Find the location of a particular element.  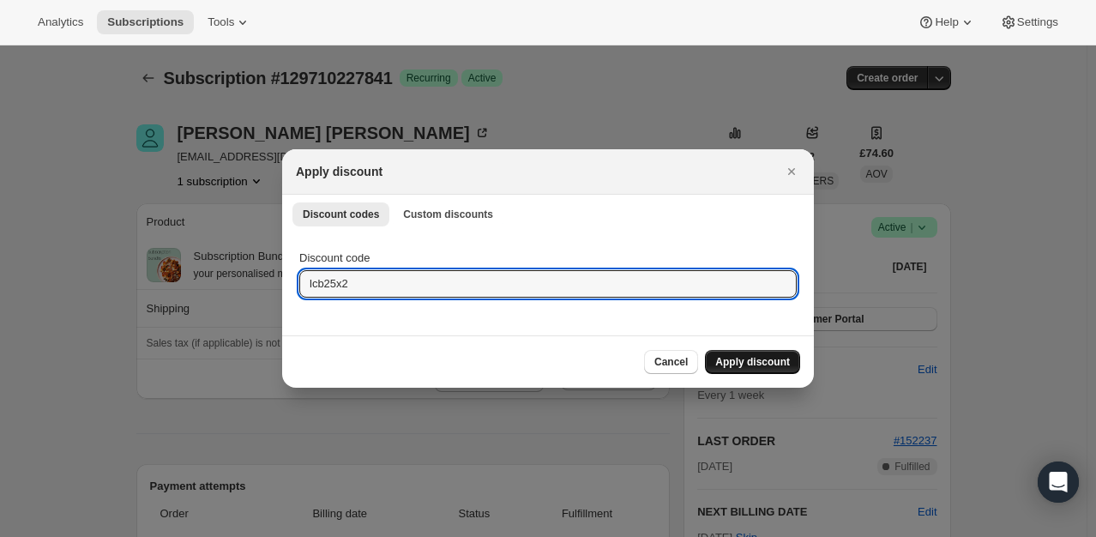

button: Subscriptions is located at coordinates (145, 22).